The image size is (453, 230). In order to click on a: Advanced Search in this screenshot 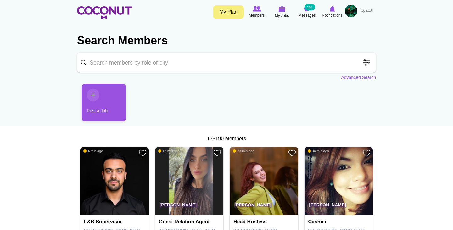, I will do `click(358, 77)`.